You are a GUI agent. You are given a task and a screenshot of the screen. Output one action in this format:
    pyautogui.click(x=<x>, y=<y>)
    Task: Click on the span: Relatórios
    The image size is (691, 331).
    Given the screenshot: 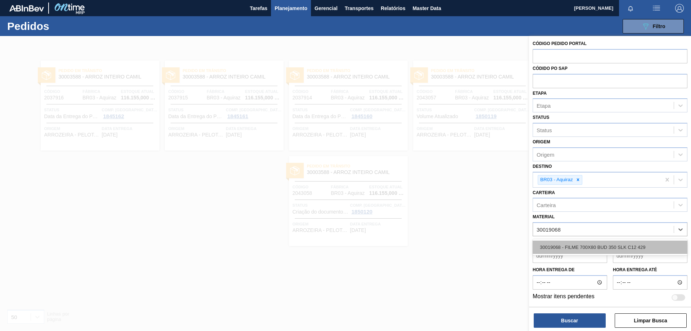 What is the action you would take?
    pyautogui.click(x=393, y=8)
    